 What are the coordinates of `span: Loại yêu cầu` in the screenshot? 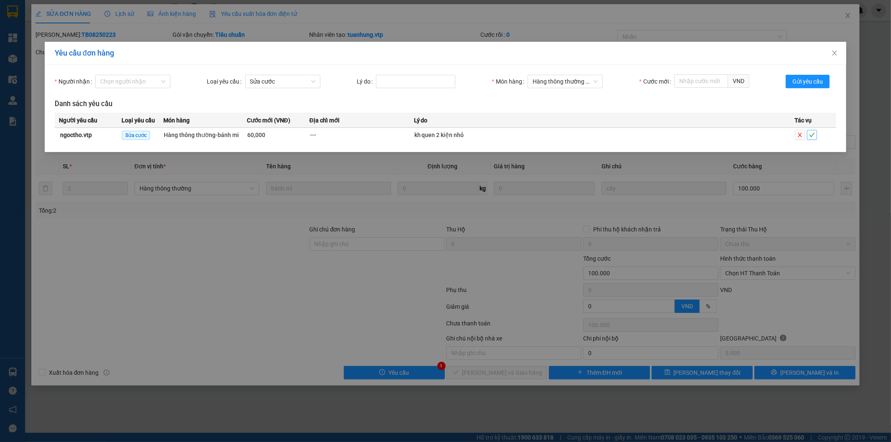 It's located at (138, 120).